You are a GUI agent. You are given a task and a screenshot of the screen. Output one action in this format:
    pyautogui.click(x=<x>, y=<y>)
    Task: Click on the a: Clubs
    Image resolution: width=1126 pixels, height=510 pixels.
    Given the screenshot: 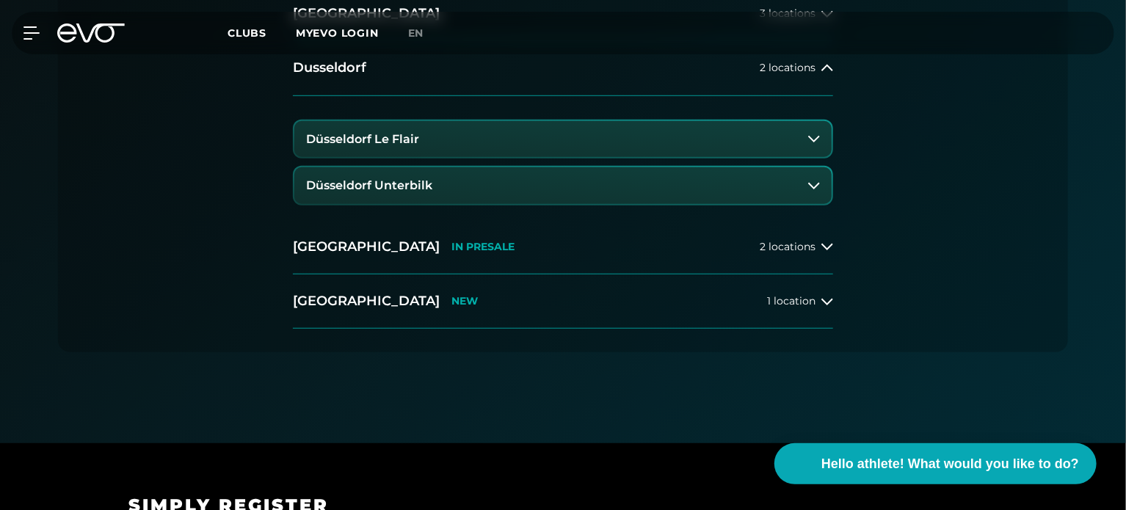 What is the action you would take?
    pyautogui.click(x=261, y=32)
    